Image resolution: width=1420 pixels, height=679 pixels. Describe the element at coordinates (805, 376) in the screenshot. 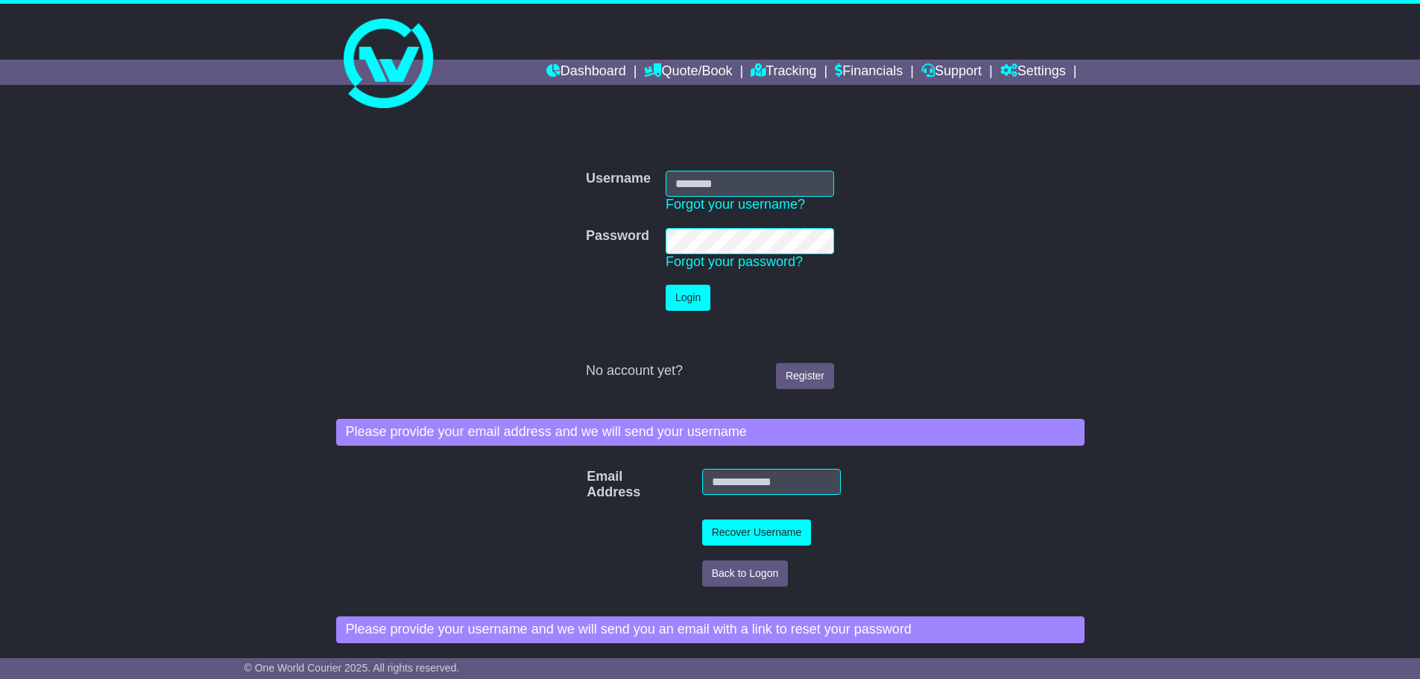

I see `a: Register` at that location.